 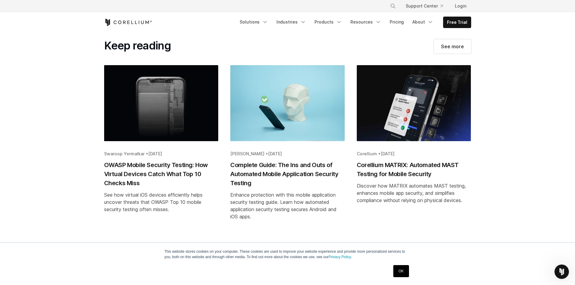 I want to click on a: Login, so click(x=460, y=6).